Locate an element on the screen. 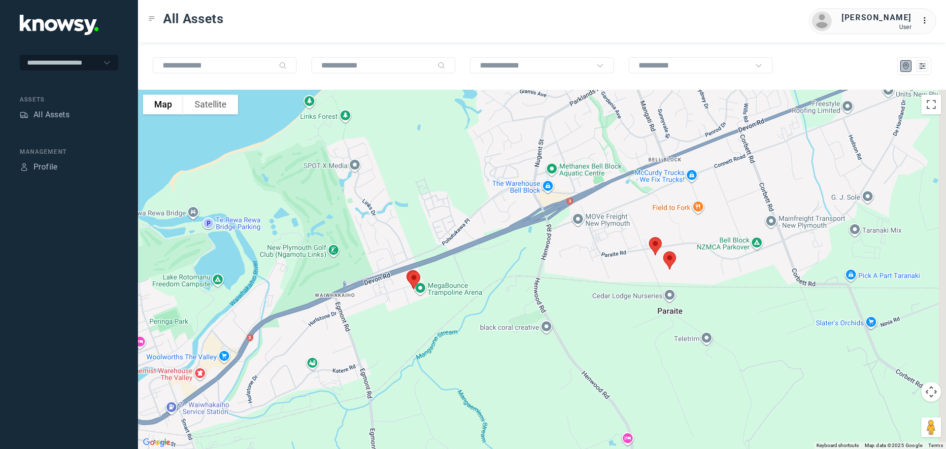 The height and width of the screenshot is (449, 946). button: Toggle fullscreen view is located at coordinates (931, 104).